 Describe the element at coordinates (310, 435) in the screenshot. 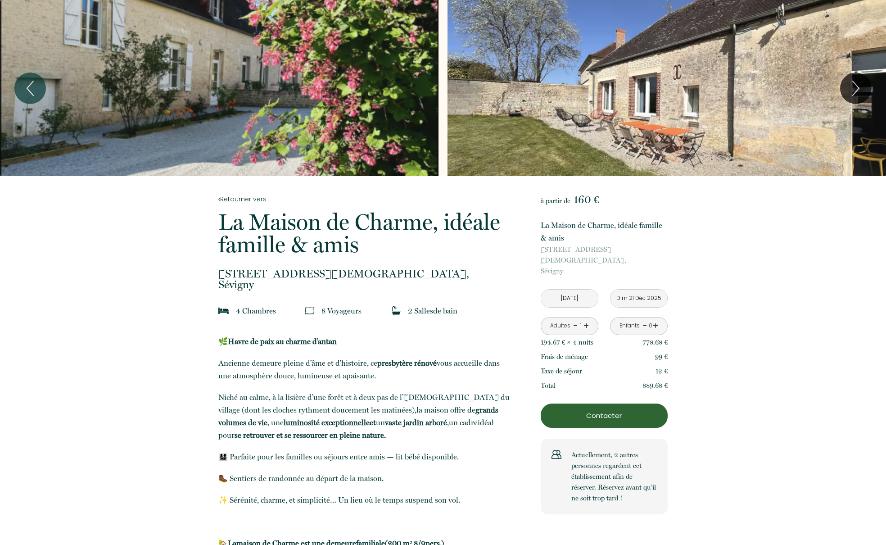

I see `b: se retrouver et se ressourcer en pleine nature.` at that location.